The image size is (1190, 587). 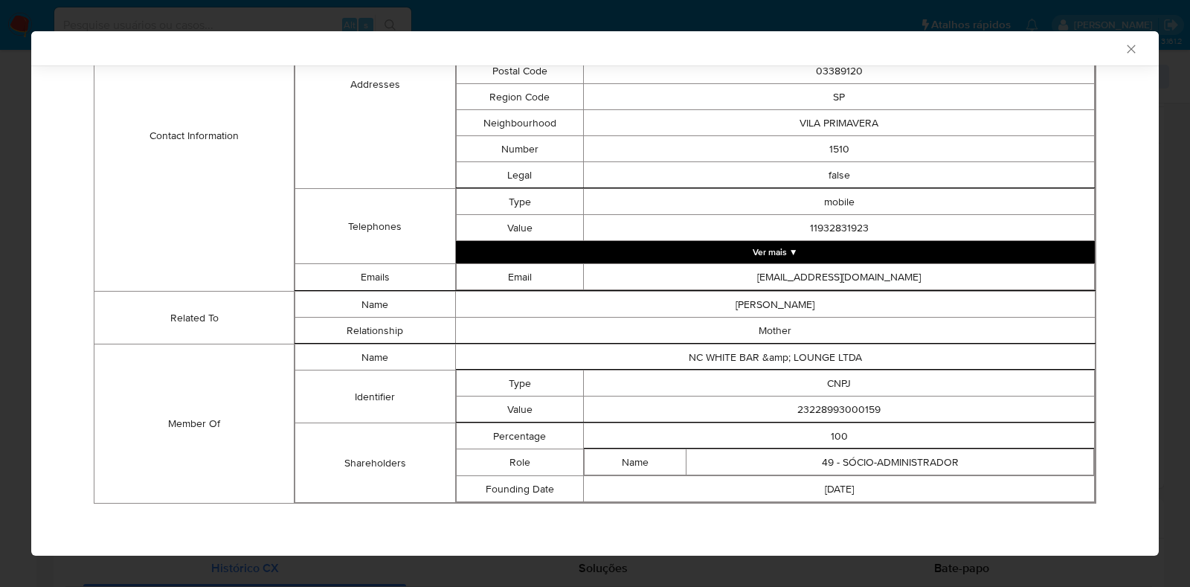 What do you see at coordinates (839, 175) in the screenshot?
I see `td: false` at bounding box center [839, 175].